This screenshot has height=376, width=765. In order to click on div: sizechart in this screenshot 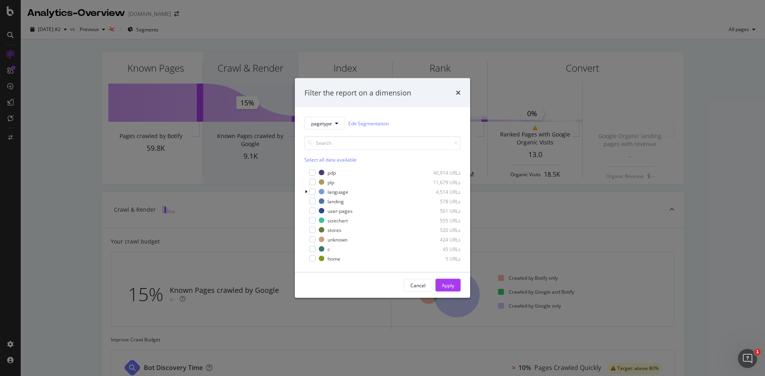, I will do `click(337, 220)`.